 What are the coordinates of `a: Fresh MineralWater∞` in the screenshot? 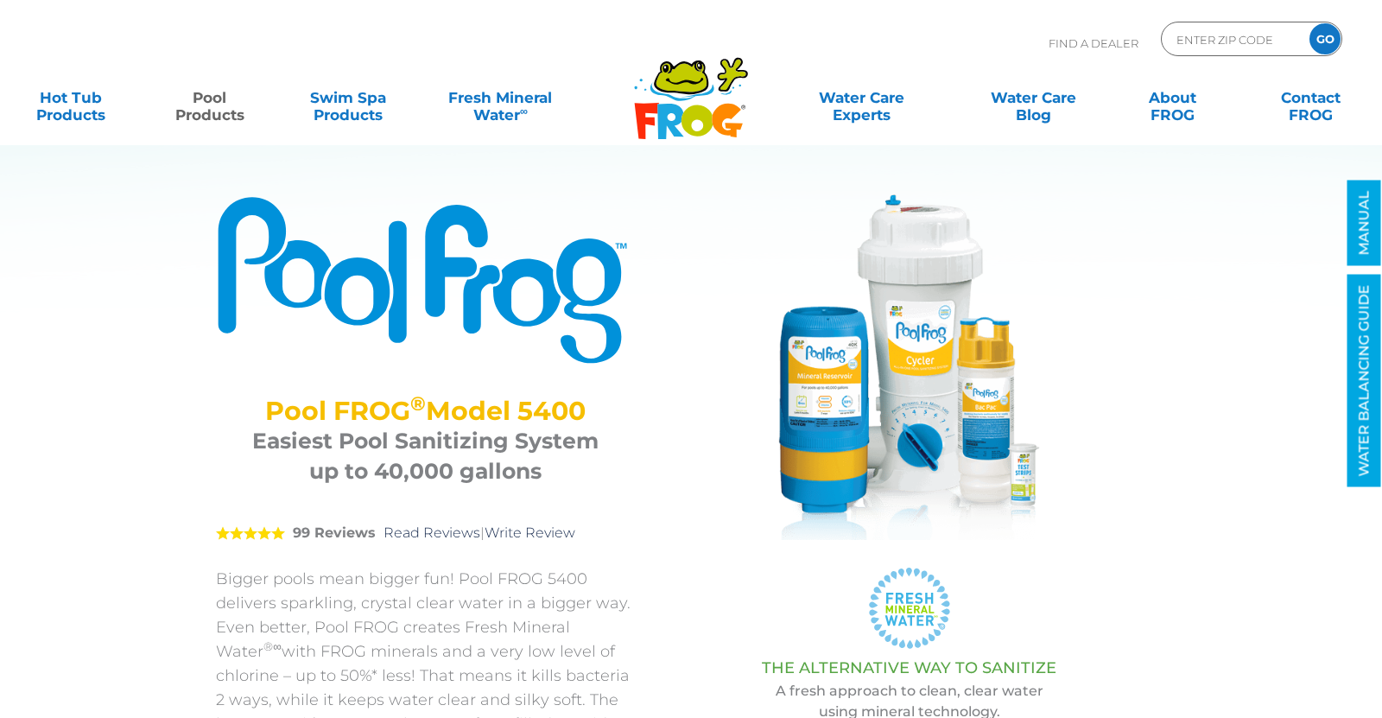 It's located at (500, 98).